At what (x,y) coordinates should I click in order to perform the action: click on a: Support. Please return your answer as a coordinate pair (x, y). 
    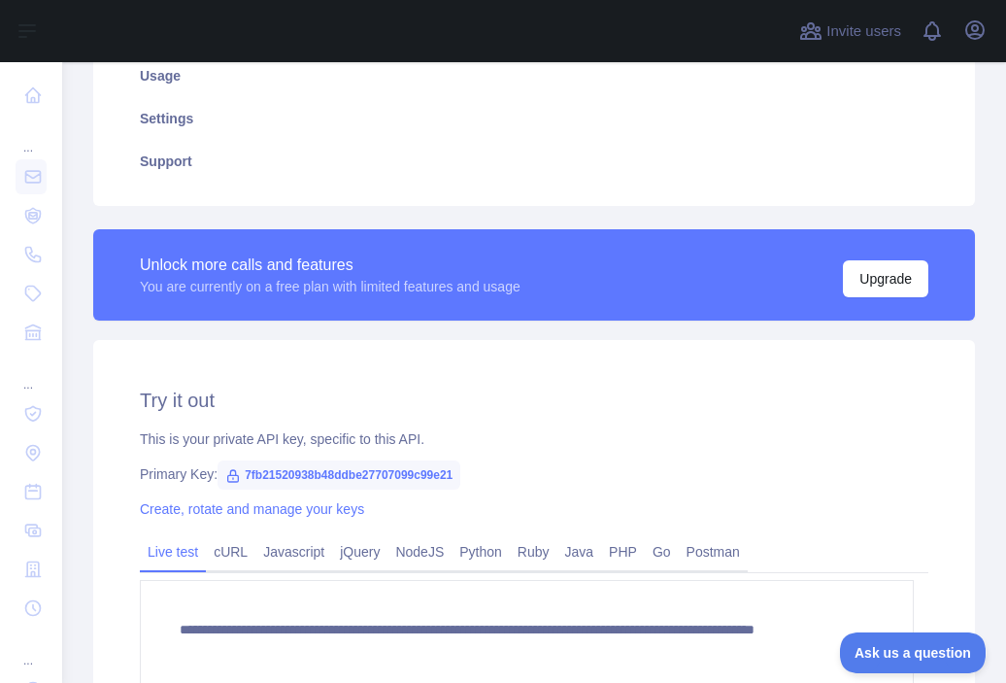
    Looking at the image, I should click on (534, 161).